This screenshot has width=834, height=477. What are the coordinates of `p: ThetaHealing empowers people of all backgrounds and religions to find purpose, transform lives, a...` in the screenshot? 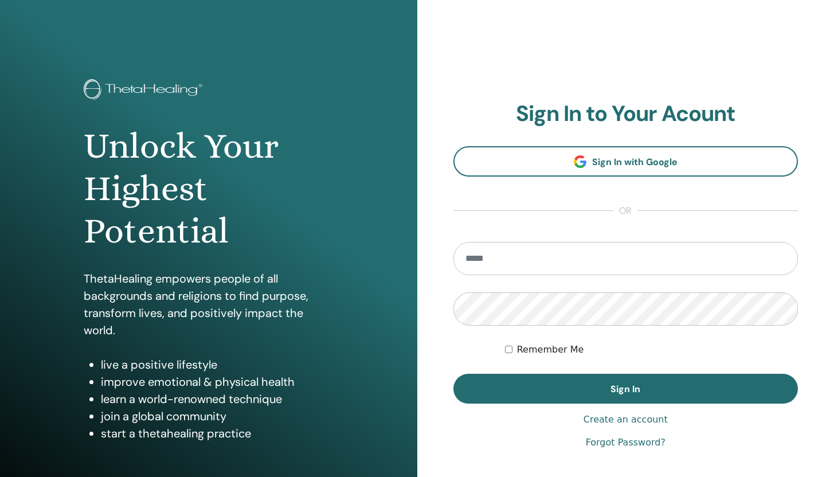 It's located at (208, 305).